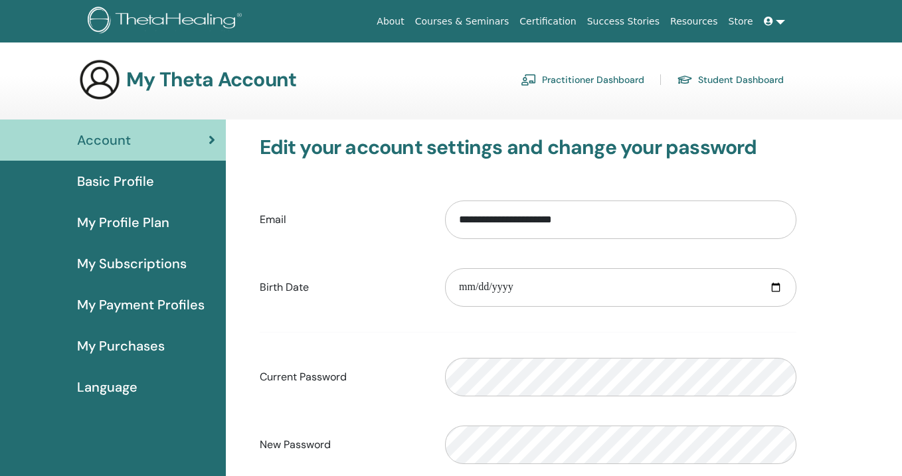 The height and width of the screenshot is (476, 902). Describe the element at coordinates (740, 21) in the screenshot. I see `a: Store` at that location.